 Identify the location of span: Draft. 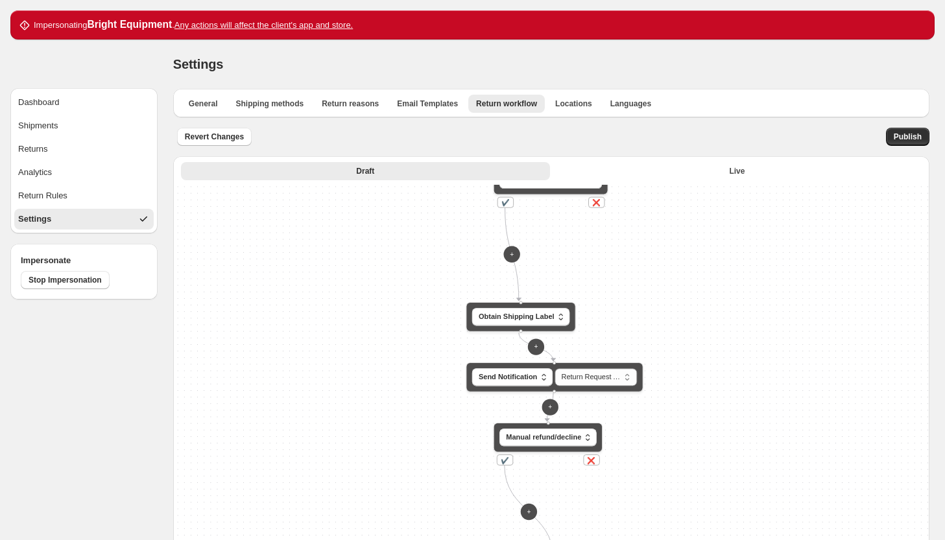
(365, 171).